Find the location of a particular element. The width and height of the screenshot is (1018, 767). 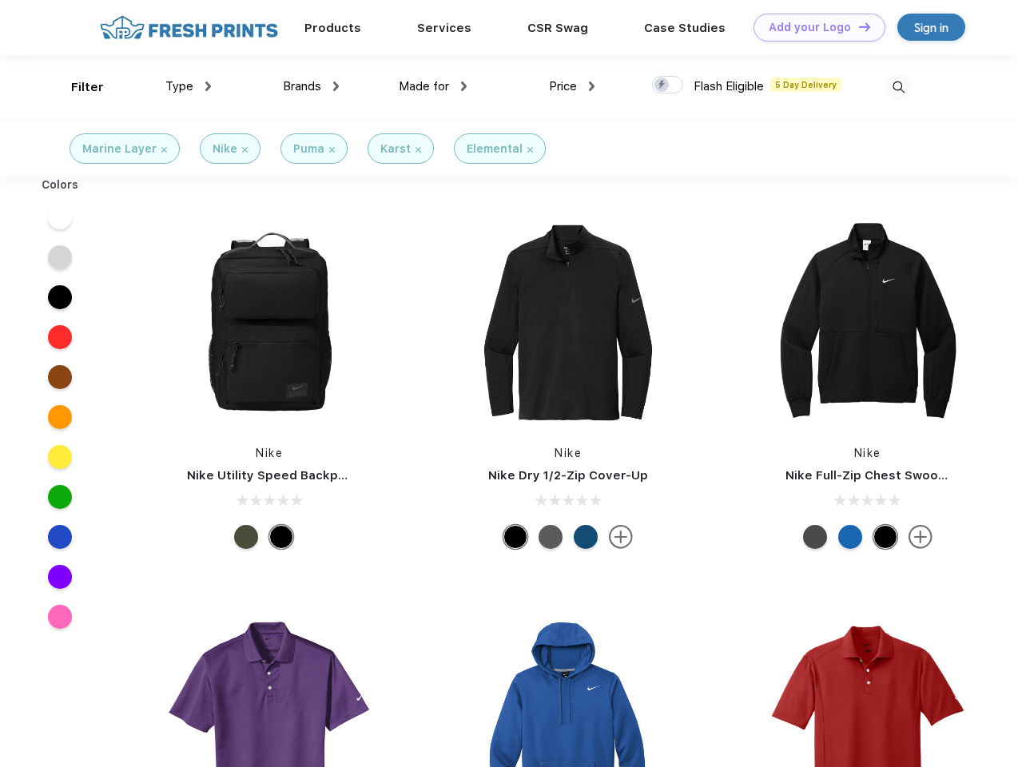

span: Price is located at coordinates (562, 86).